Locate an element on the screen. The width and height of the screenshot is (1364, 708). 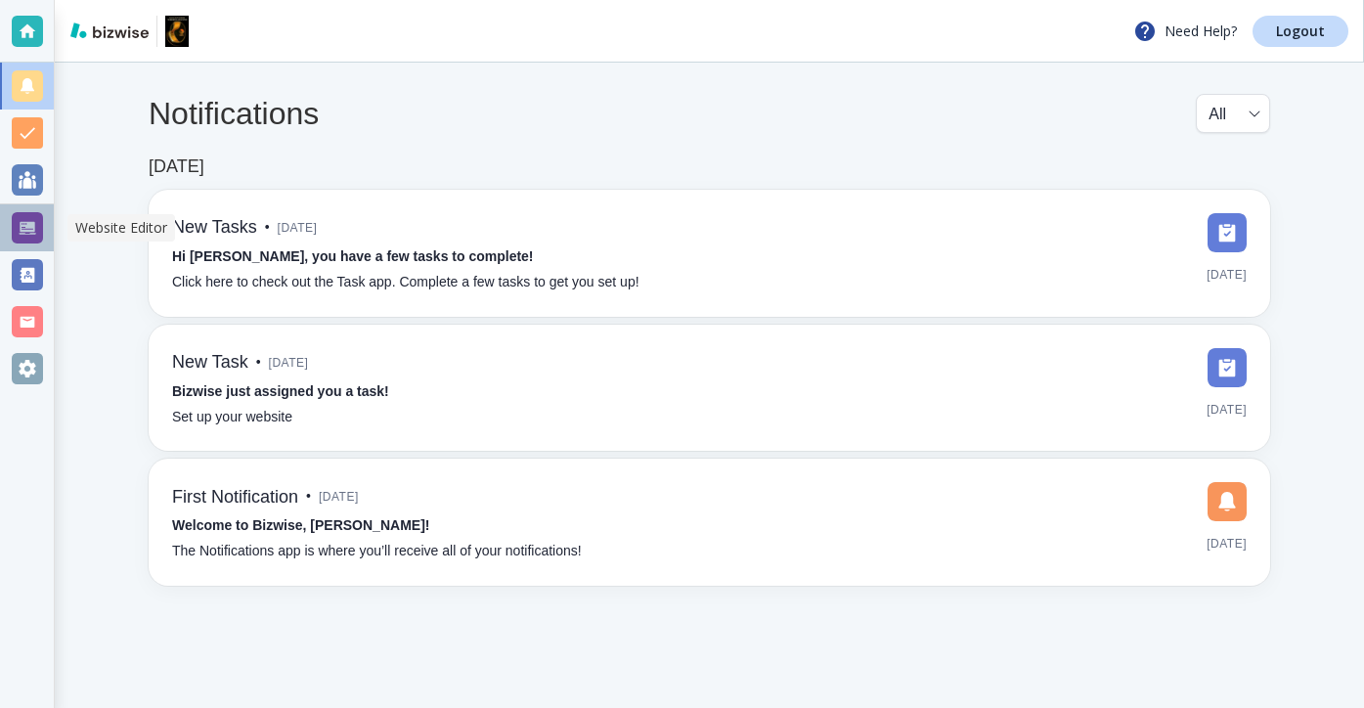
a: Logout is located at coordinates (1300, 31).